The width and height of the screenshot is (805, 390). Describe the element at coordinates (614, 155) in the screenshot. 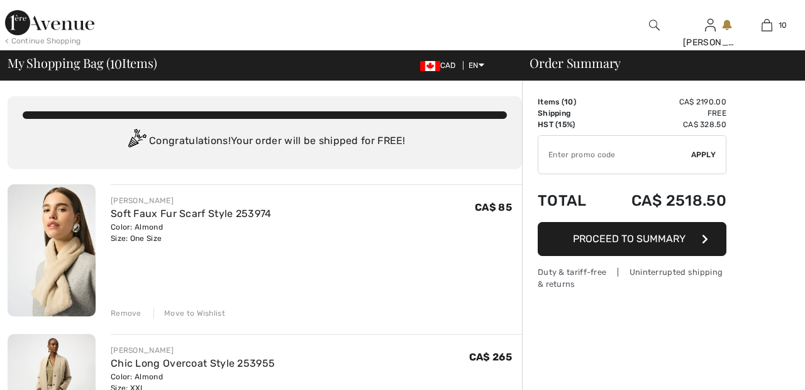

I see `input: Promo code` at that location.